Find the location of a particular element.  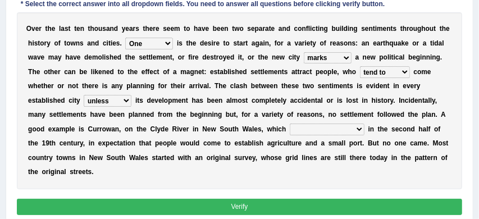

b: u is located at coordinates (395, 43).